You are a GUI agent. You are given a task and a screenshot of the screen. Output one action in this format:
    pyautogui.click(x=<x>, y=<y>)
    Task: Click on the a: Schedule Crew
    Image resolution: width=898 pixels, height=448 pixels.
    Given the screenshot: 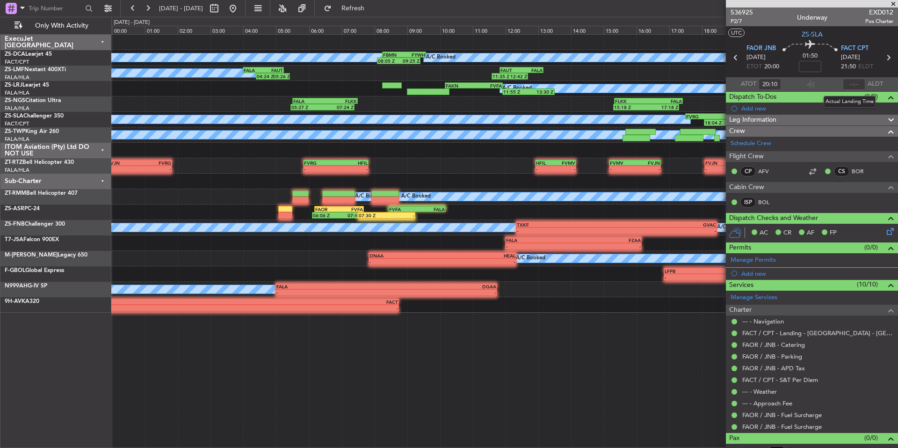 What is the action you would take?
    pyautogui.click(x=751, y=144)
    